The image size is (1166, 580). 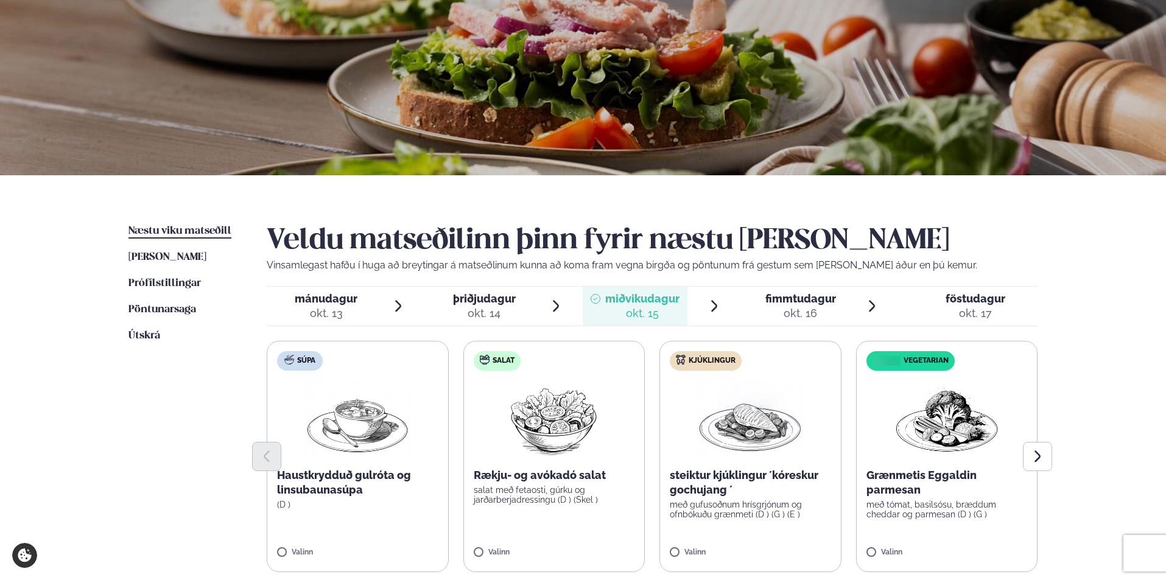 I want to click on img: Salad.png, so click(x=554, y=420).